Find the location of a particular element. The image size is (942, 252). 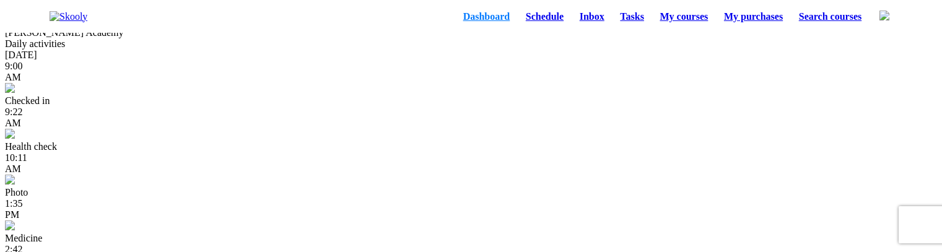

div: 9:00 is located at coordinates (471, 72).